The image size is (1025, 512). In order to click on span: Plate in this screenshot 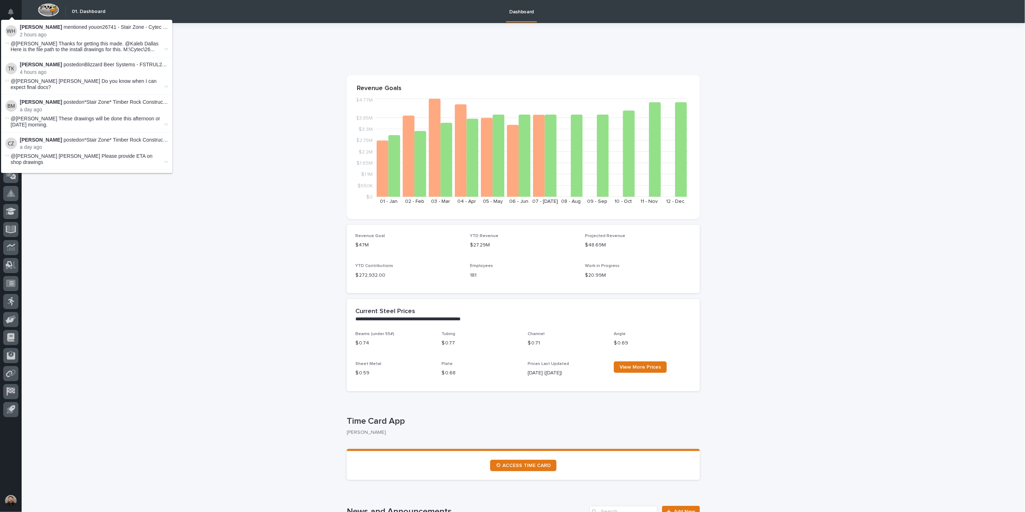, I will do `click(447, 364)`.